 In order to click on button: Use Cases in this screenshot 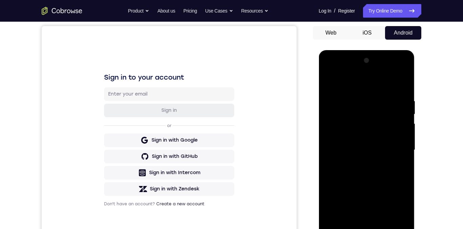, I will do `click(219, 11)`.